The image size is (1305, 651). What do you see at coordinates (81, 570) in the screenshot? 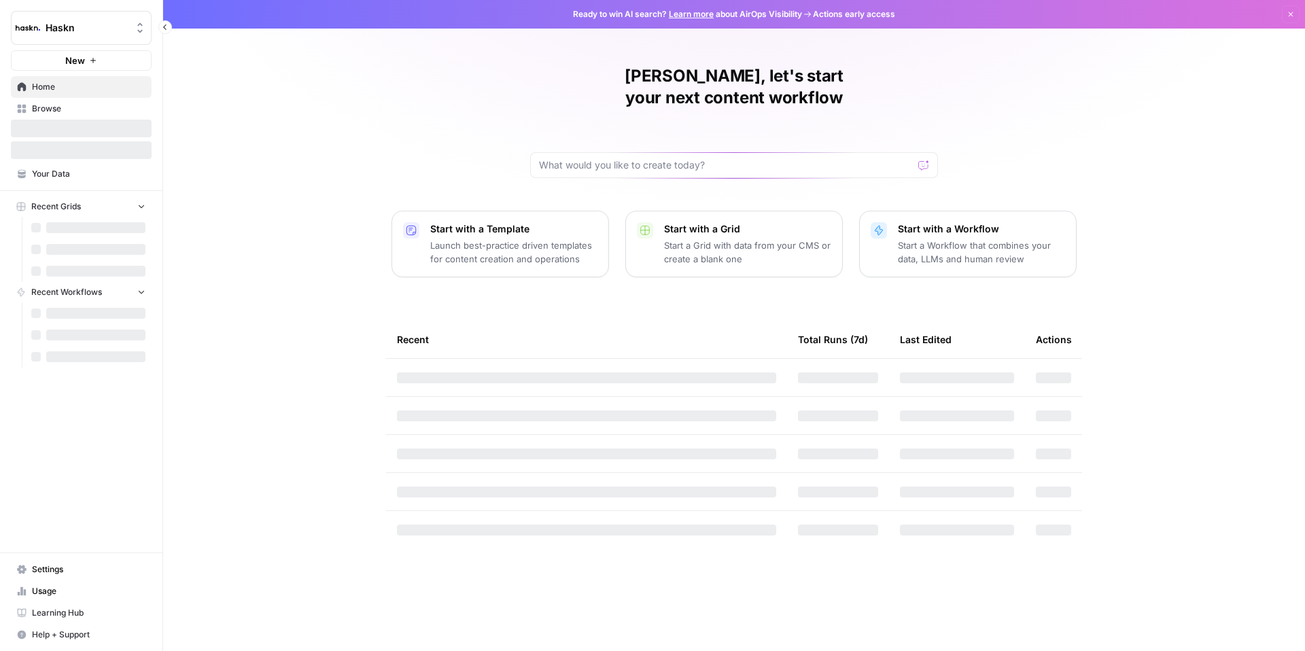
I see `a: Settings` at bounding box center [81, 570].